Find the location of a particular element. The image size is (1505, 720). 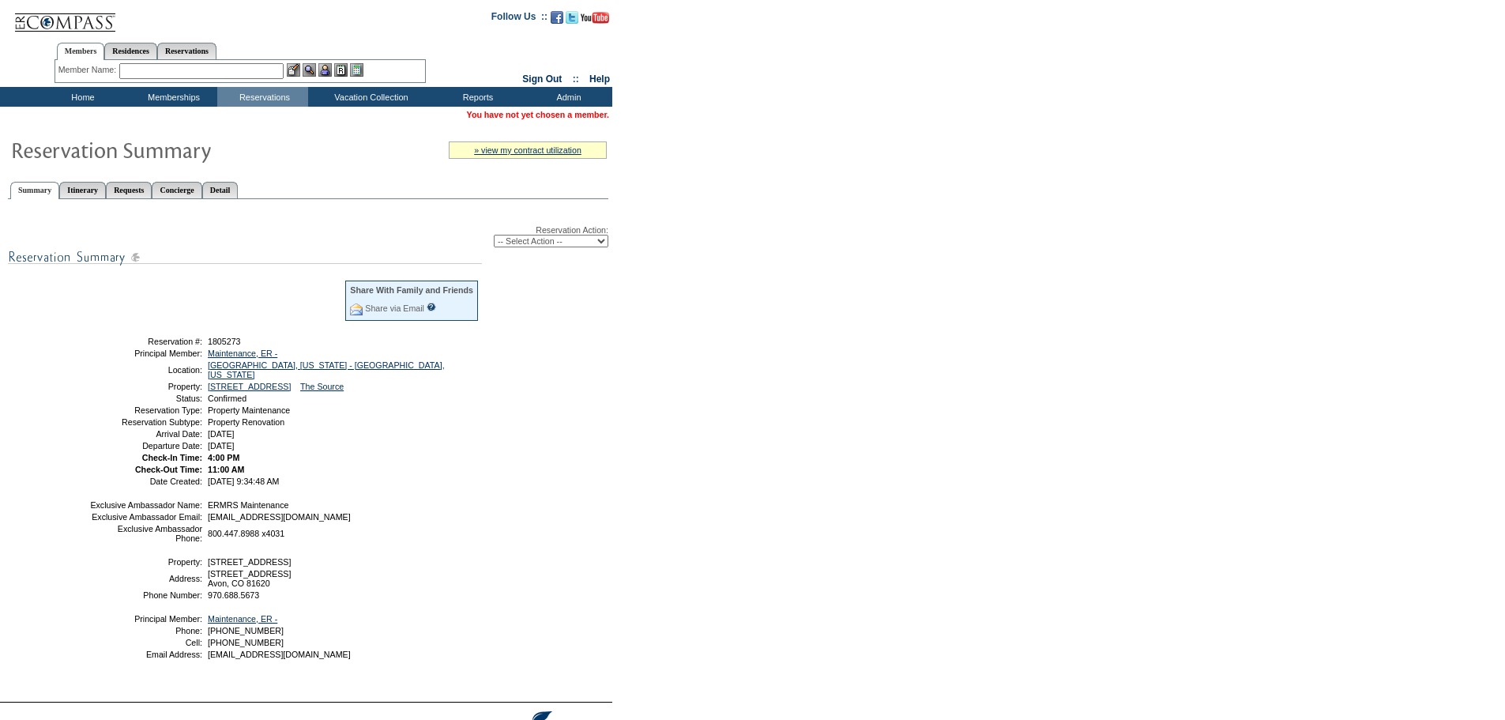

img: View is located at coordinates (309, 70).